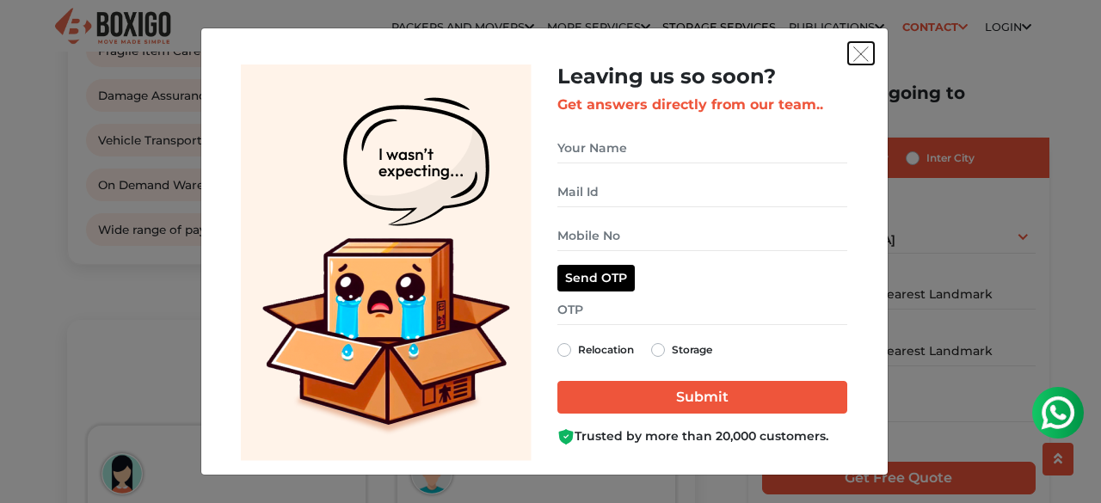 This screenshot has width=1101, height=503. Describe the element at coordinates (691, 350) in the screenshot. I see `label: Storage` at that location.